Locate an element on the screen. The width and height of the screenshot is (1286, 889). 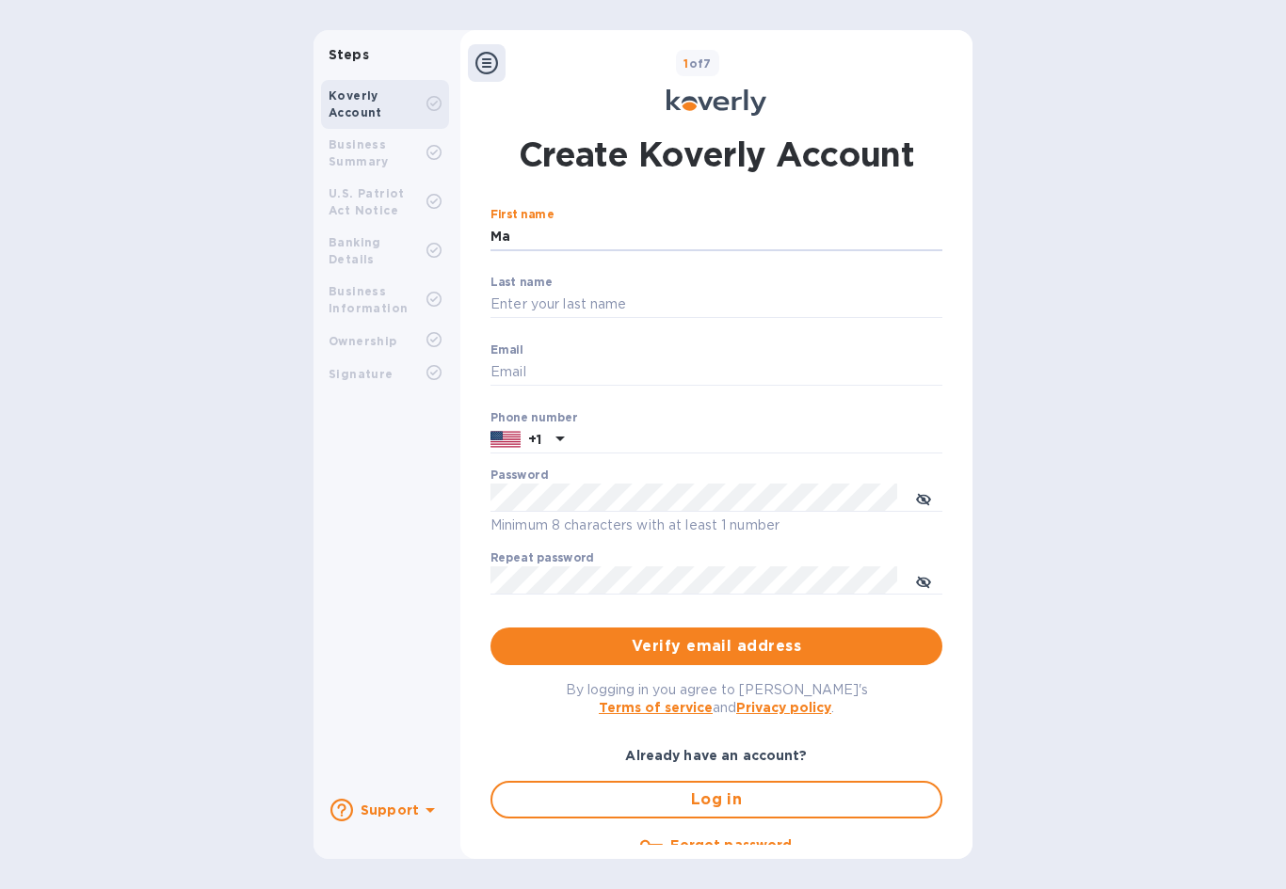
button: Log in is located at coordinates (716, 800).